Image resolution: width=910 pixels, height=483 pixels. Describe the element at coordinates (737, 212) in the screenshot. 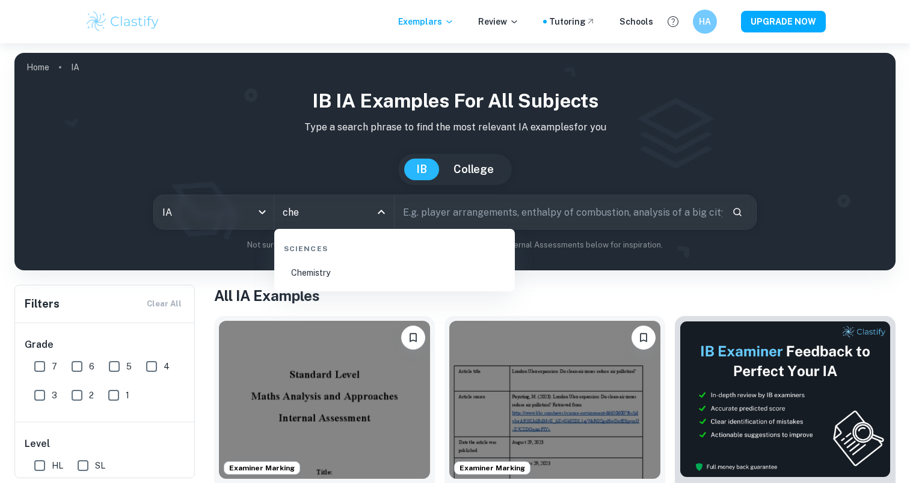

I see `button: Search` at that location.